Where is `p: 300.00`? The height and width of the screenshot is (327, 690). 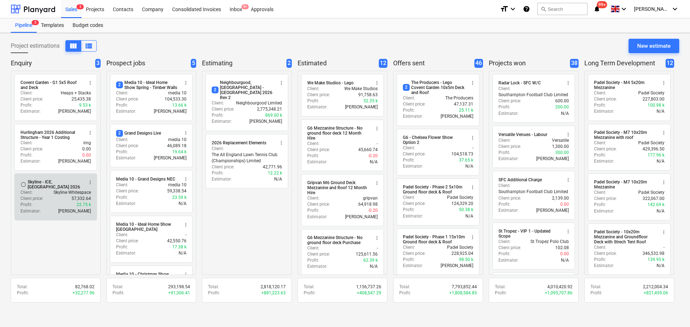
p: 300.00 is located at coordinates (562, 153).